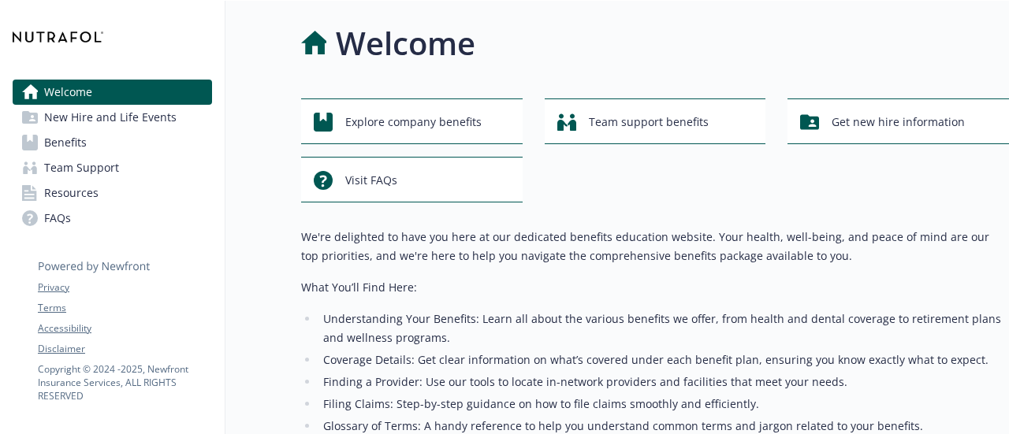  I want to click on a: Benefits, so click(112, 143).